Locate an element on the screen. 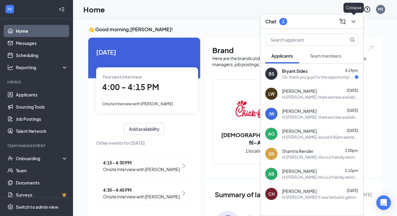 This screenshot has height=216, width=397. span: 2:00pm is located at coordinates (351, 151).